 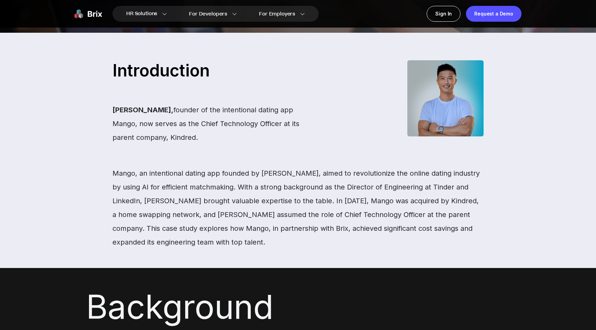 I want to click on span: HR Solutions, so click(x=142, y=14).